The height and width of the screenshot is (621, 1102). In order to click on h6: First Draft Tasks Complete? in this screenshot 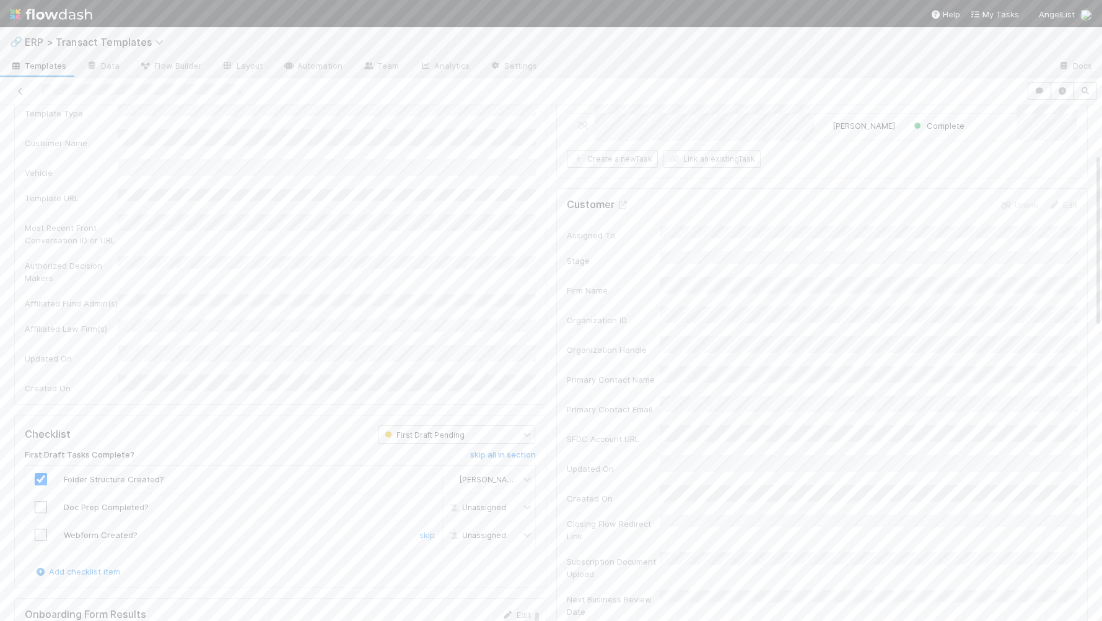, I will do `click(79, 455)`.